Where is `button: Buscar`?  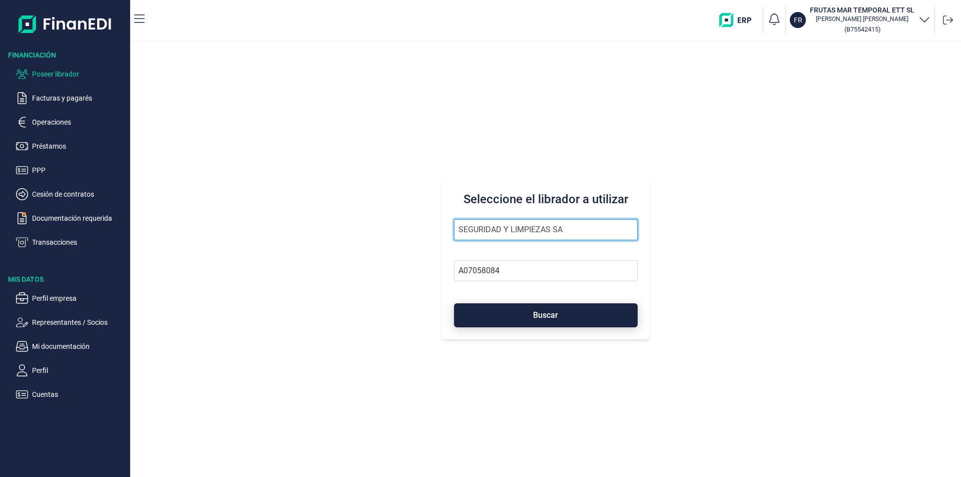 button: Buscar is located at coordinates (546, 315).